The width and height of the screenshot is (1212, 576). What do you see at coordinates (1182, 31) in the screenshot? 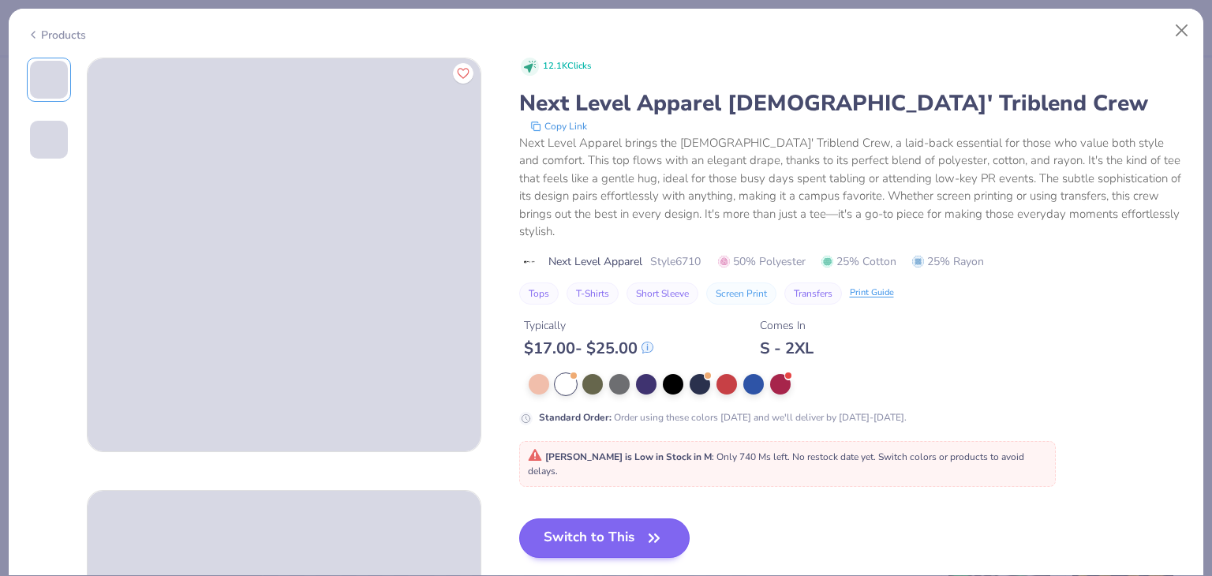
I see `button: Close` at bounding box center [1182, 31].